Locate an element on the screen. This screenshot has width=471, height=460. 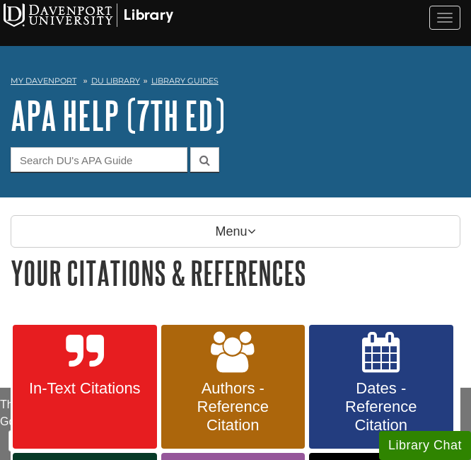
input: Search DU's APA Guide is located at coordinates (99, 159).